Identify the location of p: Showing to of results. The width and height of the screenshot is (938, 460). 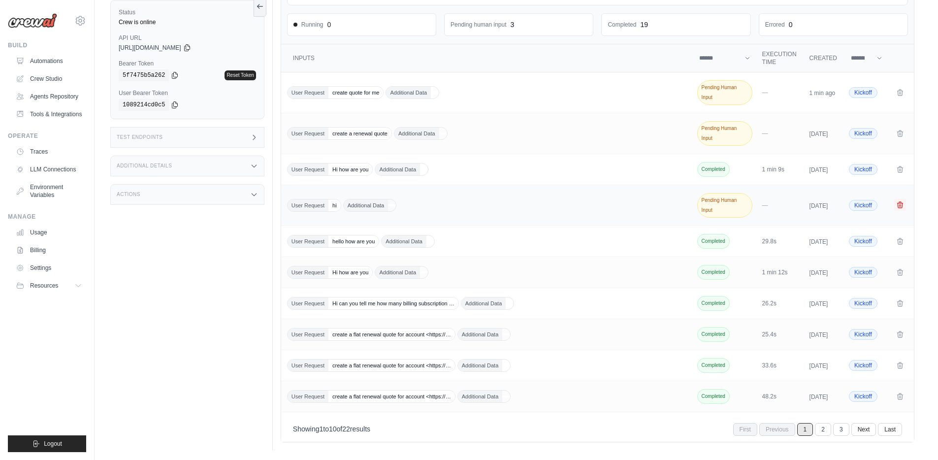
(331, 429).